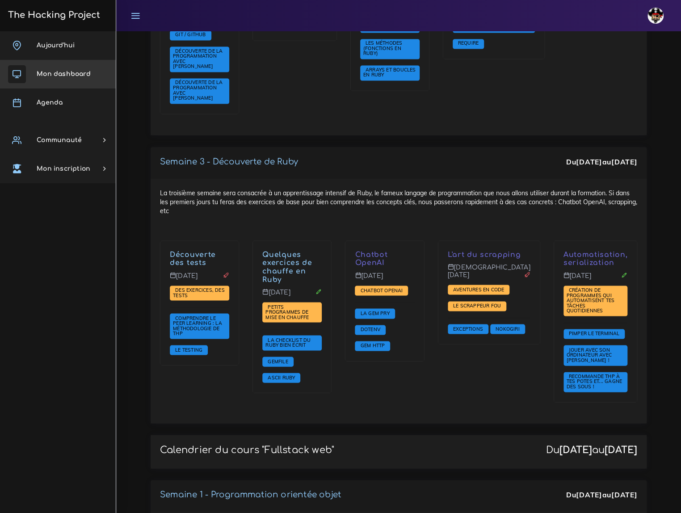 The image size is (681, 513). What do you see at coordinates (277, 361) in the screenshot?
I see `a: Gemfile` at bounding box center [277, 361].